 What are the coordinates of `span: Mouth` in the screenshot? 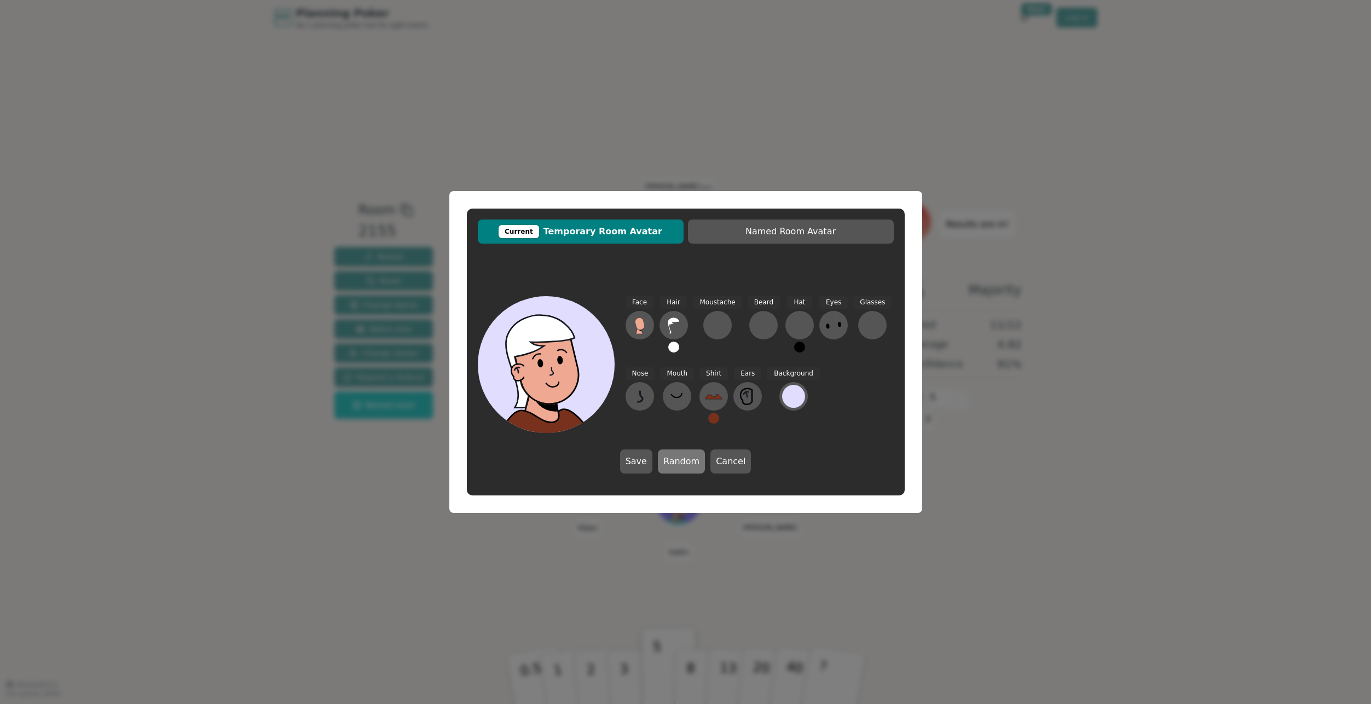 It's located at (677, 373).